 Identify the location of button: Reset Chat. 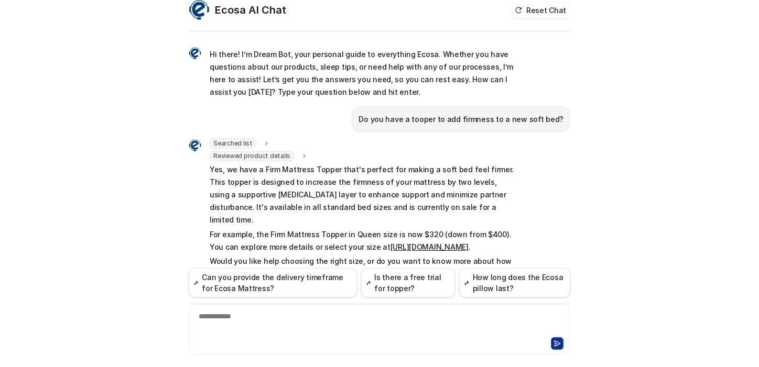
(541, 10).